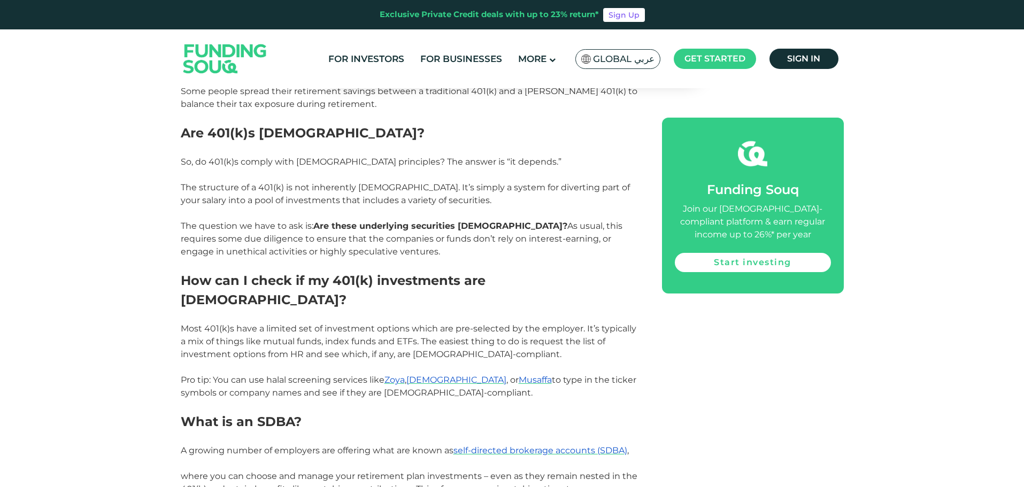 The width and height of the screenshot is (1024, 487). What do you see at coordinates (715, 58) in the screenshot?
I see `span: Get started` at bounding box center [715, 58].